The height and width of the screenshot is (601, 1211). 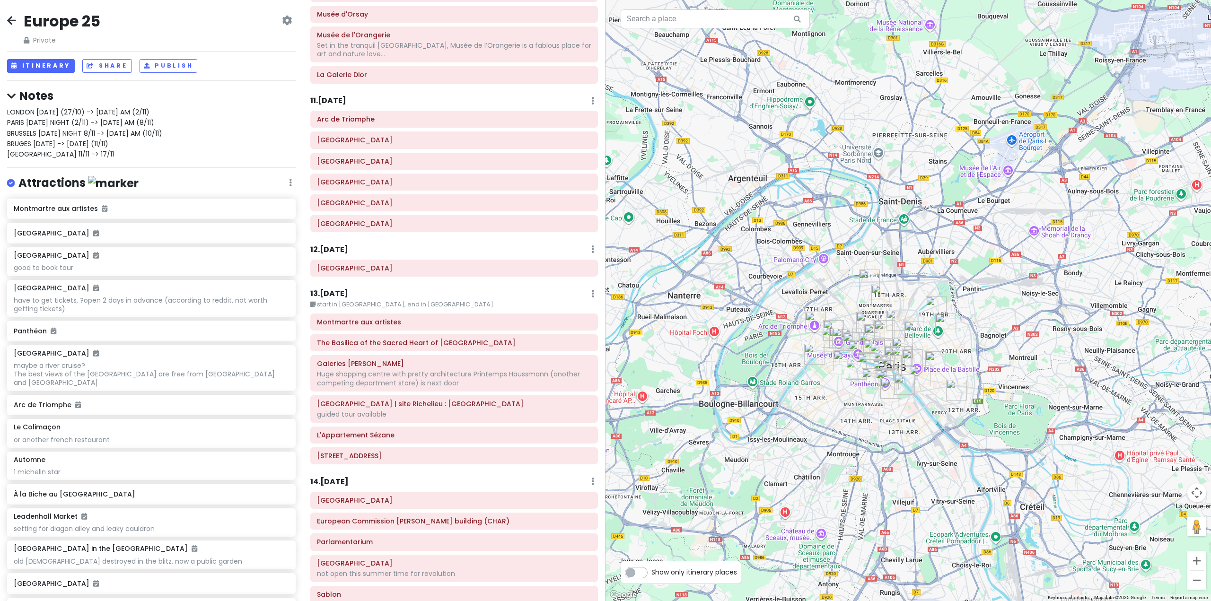 I want to click on div: Jardin du Luxembourg, so click(x=873, y=379).